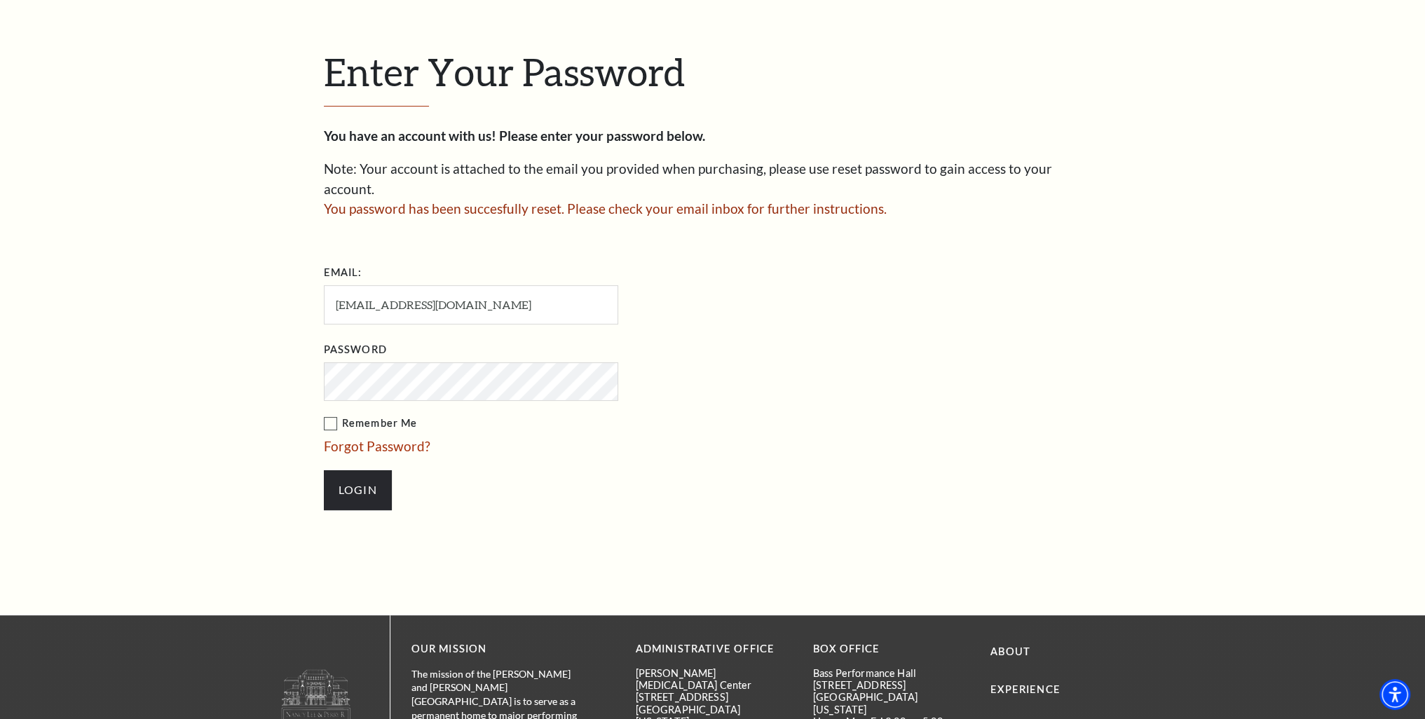  Describe the element at coordinates (602, 135) in the screenshot. I see `strong: Please enter your password below.` at that location.